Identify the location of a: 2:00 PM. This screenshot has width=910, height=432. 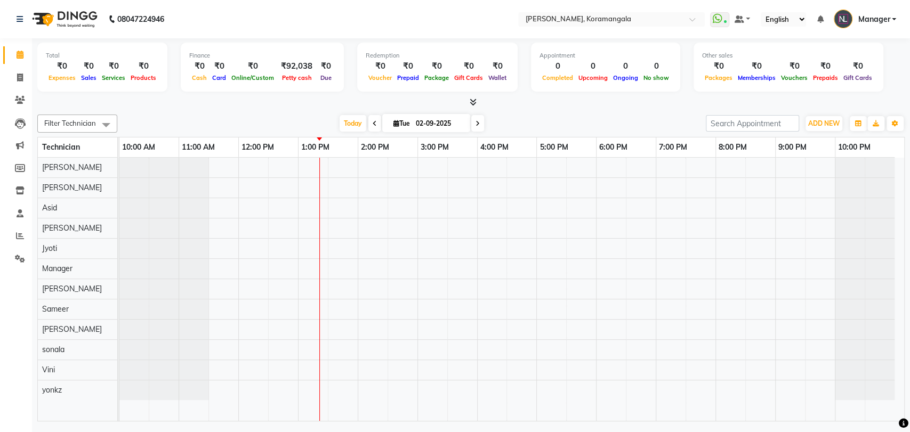
(375, 147).